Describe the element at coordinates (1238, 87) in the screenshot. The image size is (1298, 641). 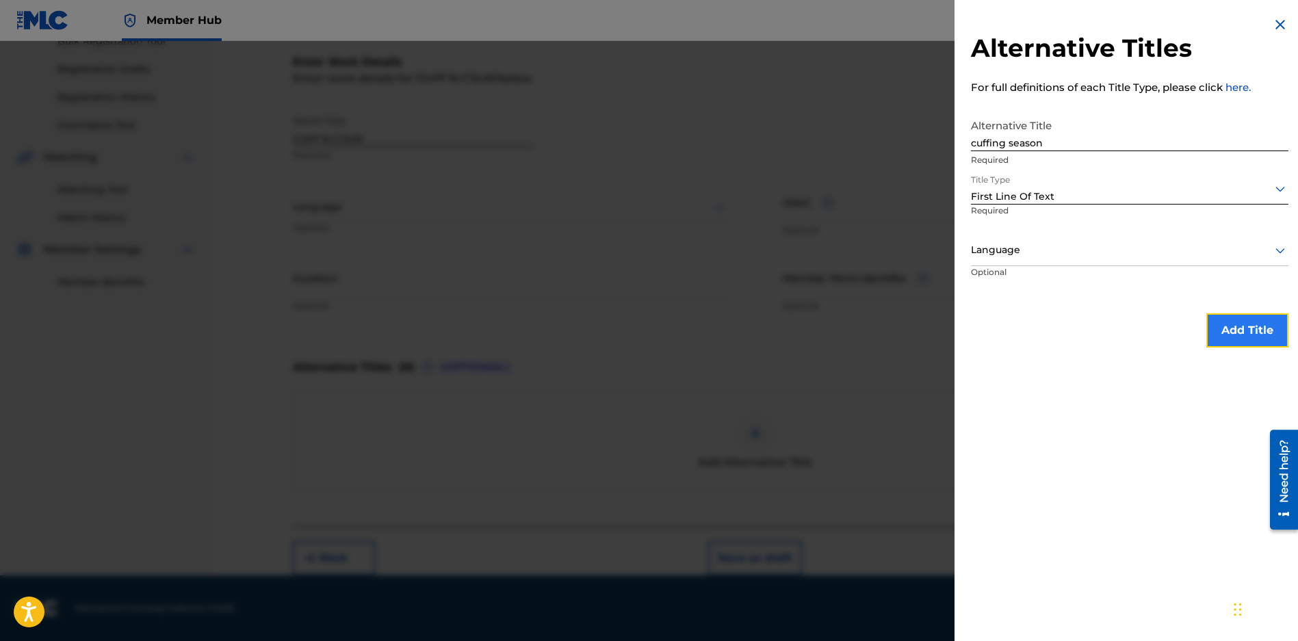
I see `a: here.` at that location.